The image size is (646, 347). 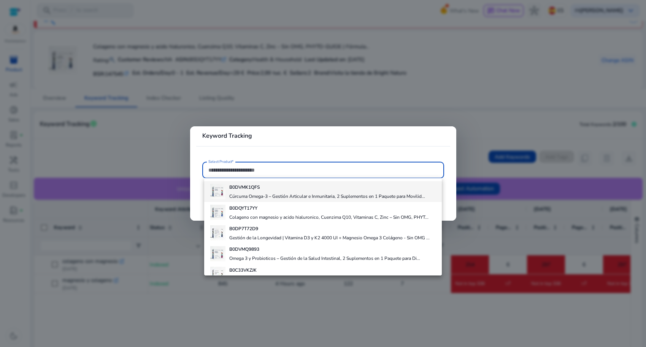 What do you see at coordinates (218, 191) in the screenshot?
I see `img: 719JJvAkG2L.jpg` at bounding box center [218, 191].